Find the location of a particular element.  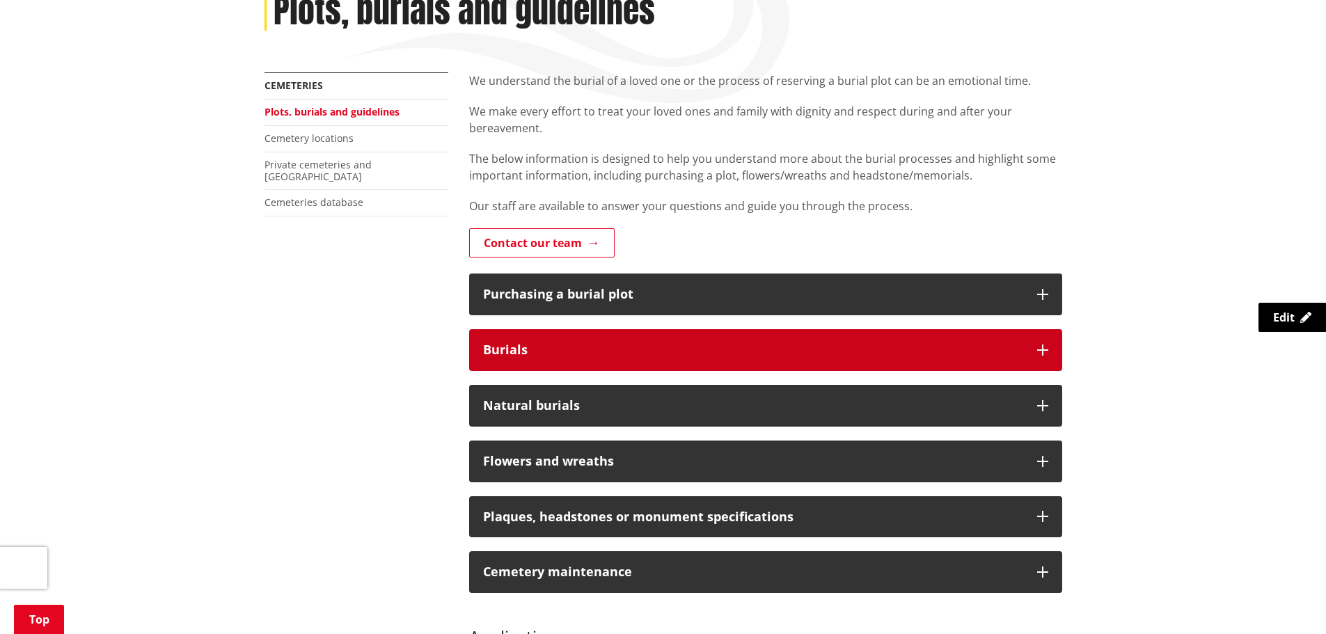

p: We understand the burial of a loved one or the process of reserving a burial plot can be an emoti... is located at coordinates (766, 81).